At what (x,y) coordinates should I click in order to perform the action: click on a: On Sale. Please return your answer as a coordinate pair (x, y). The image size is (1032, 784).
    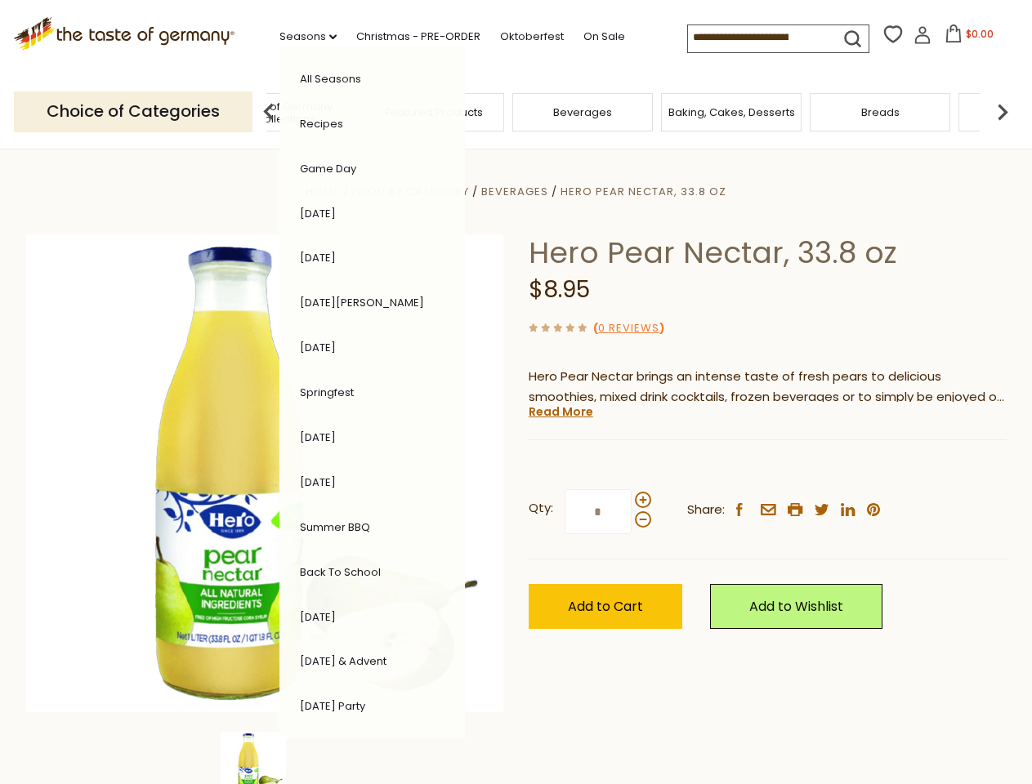
    Looking at the image, I should click on (604, 37).